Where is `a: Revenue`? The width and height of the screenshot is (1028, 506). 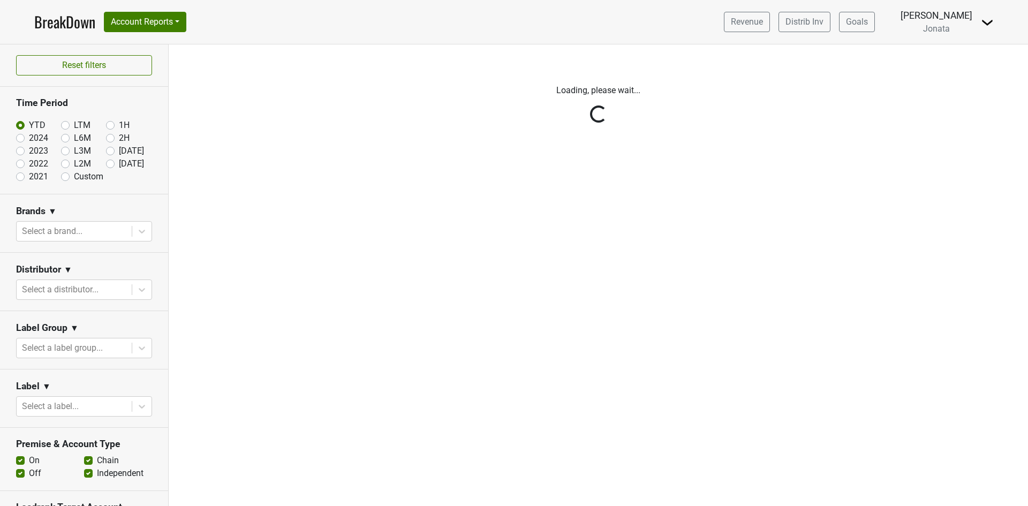
a: Revenue is located at coordinates (747, 22).